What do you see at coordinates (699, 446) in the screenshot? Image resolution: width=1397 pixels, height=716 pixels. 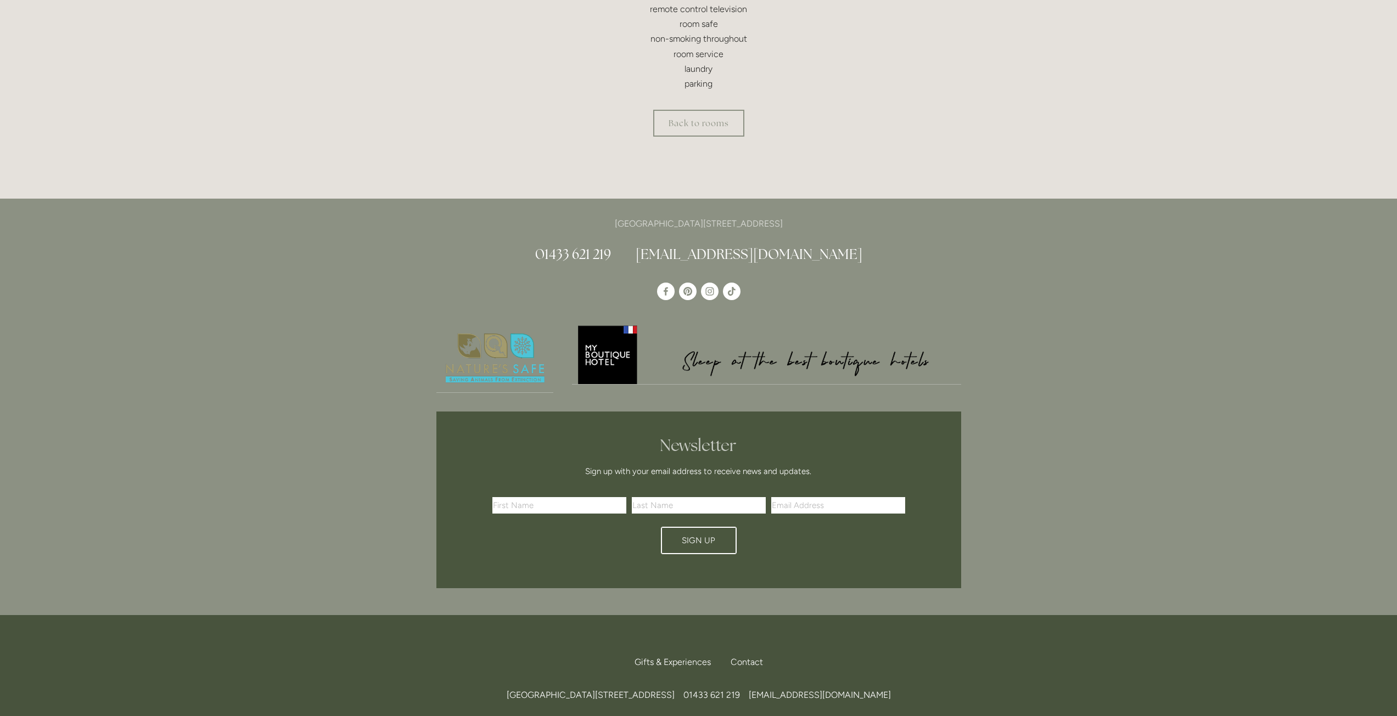 I see `h2: Newsletter` at bounding box center [699, 446].